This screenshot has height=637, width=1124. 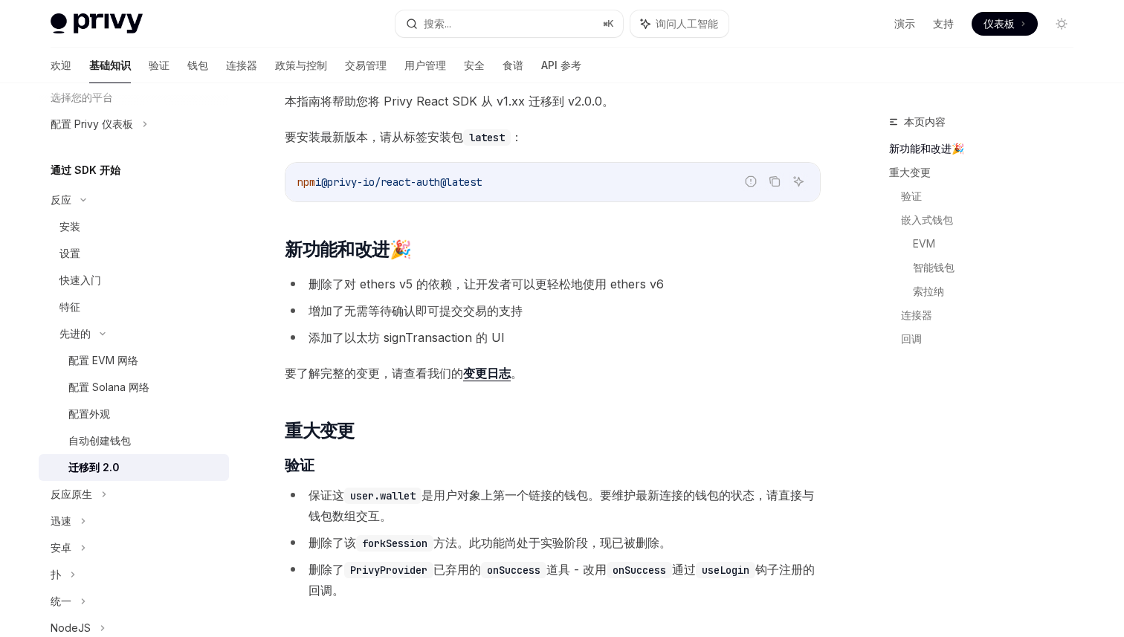 What do you see at coordinates (97, 24) in the screenshot?
I see `img: 灯光标志` at bounding box center [97, 24].